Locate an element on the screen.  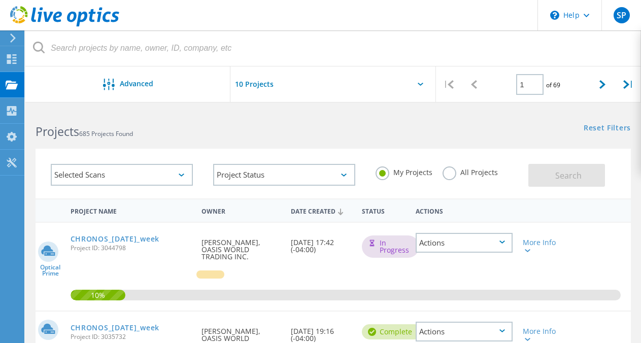
b: Projects is located at coordinates (57, 132).